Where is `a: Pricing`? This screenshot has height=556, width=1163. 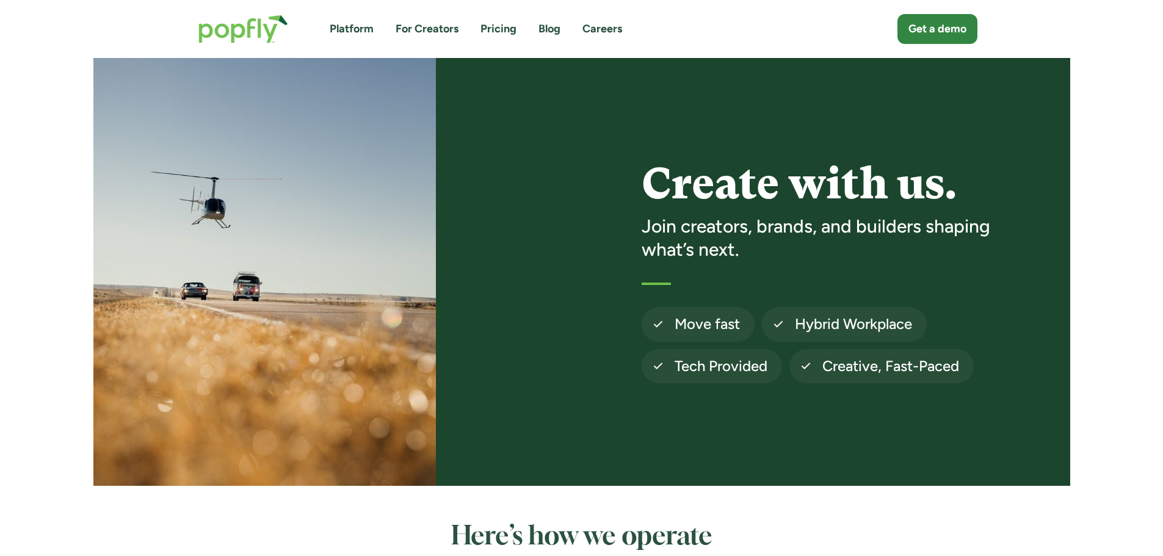
a: Pricing is located at coordinates (498, 29).